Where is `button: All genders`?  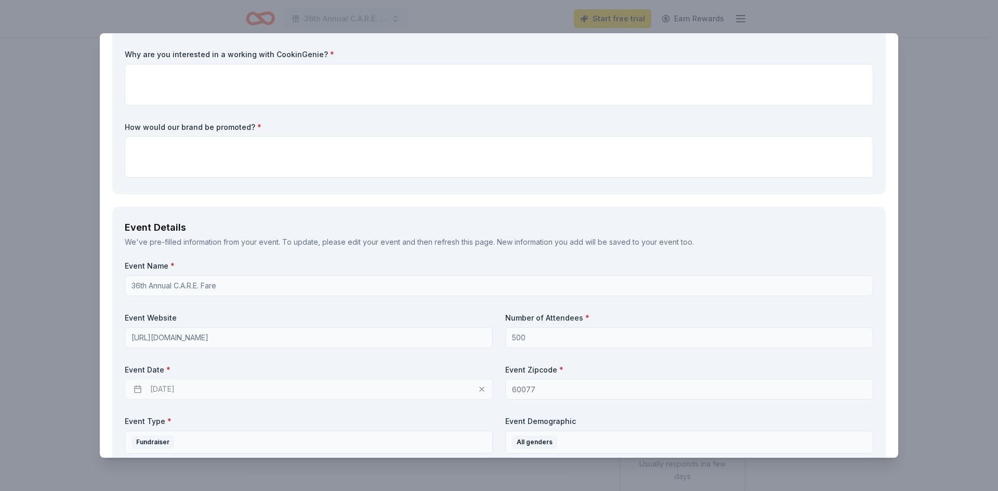 button: All genders is located at coordinates (689, 442).